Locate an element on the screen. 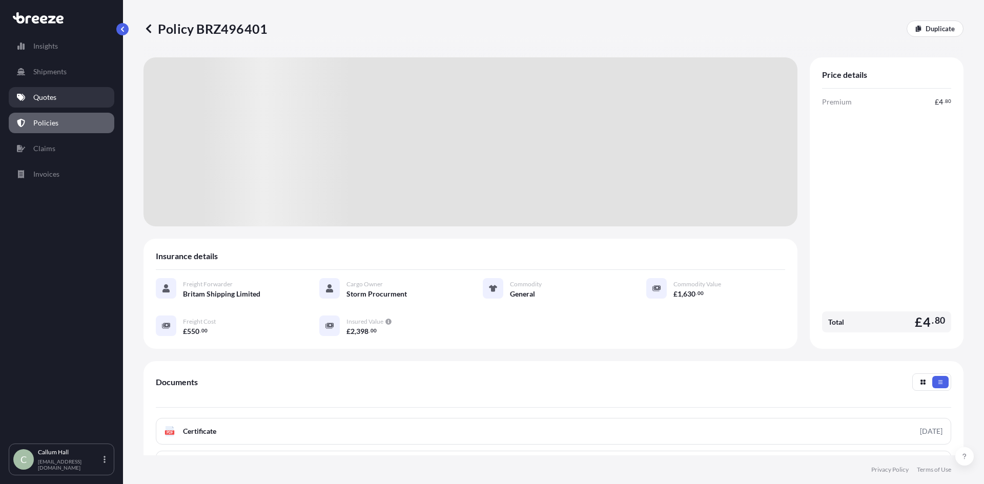 The image size is (984, 484). span: General is located at coordinates (522, 294).